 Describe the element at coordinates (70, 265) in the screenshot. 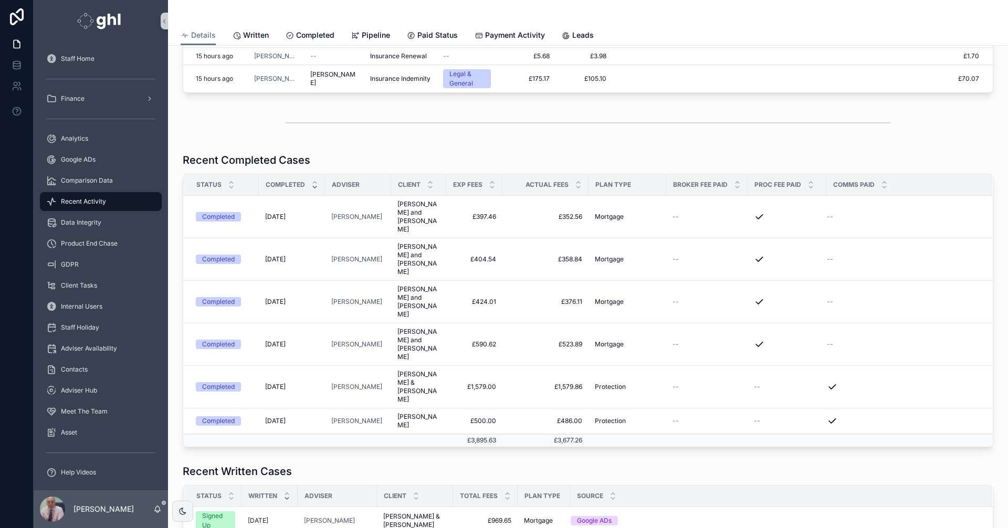

I see `span: GDPR` at that location.